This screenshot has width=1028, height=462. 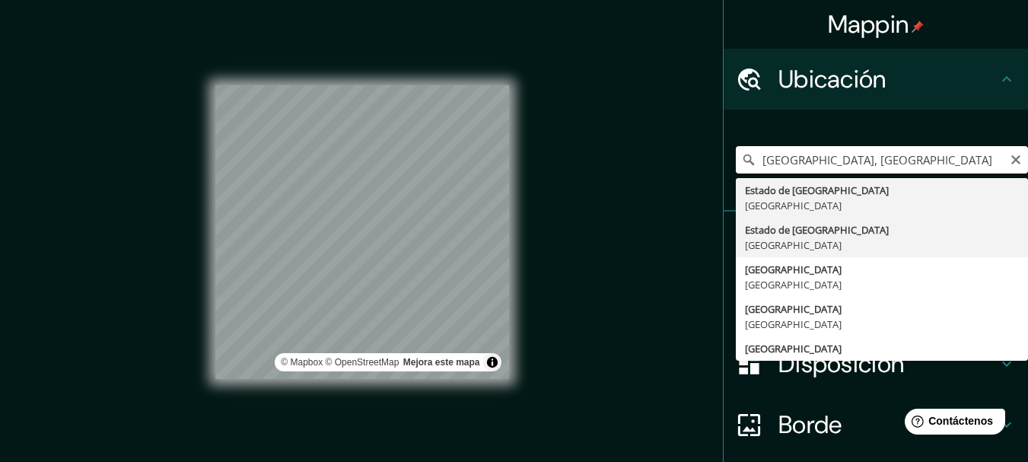 What do you see at coordinates (876, 425) in the screenshot?
I see `div: Borde` at bounding box center [876, 425].